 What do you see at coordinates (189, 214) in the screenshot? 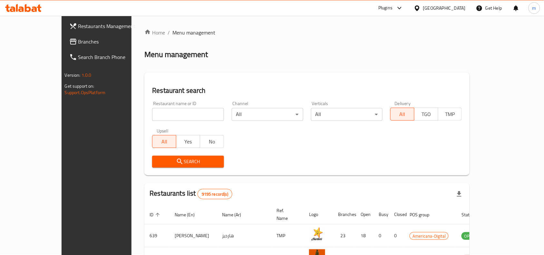
I see `span: Name (En)` at bounding box center [189, 214].